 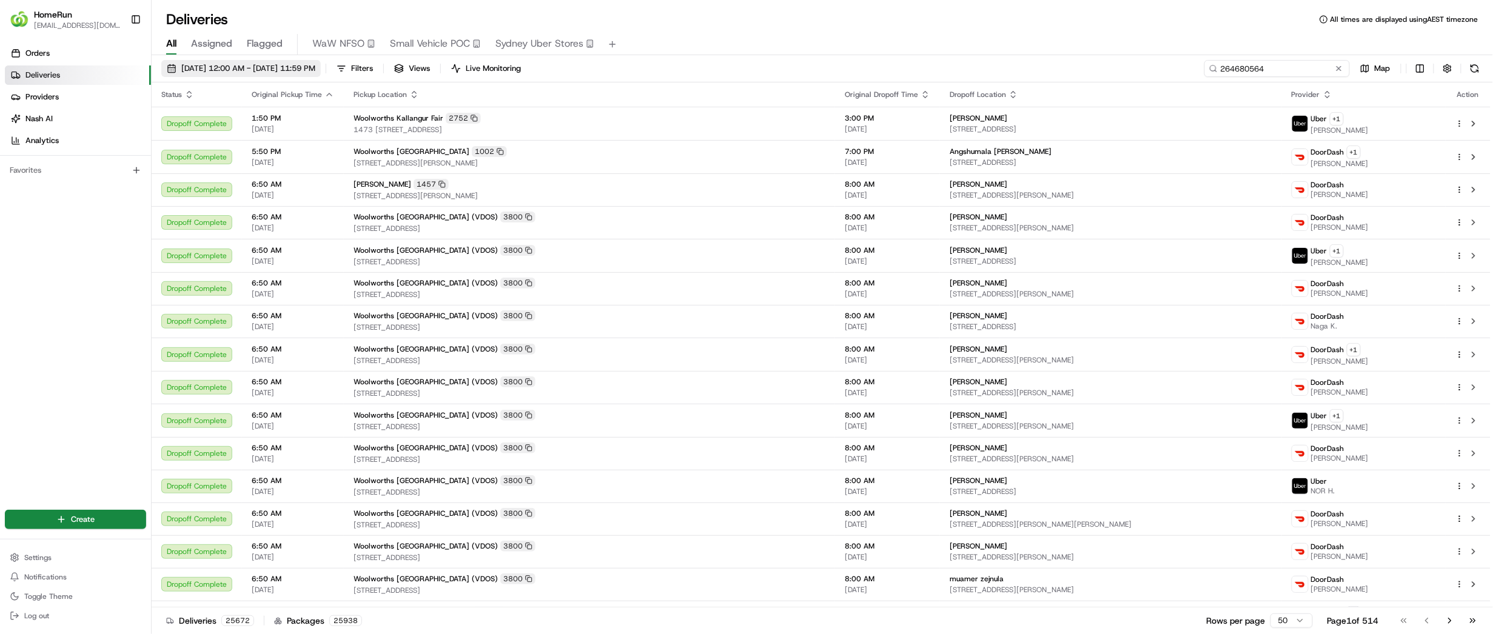 What do you see at coordinates (1468, 95) in the screenshot?
I see `div: Action` at bounding box center [1468, 95].